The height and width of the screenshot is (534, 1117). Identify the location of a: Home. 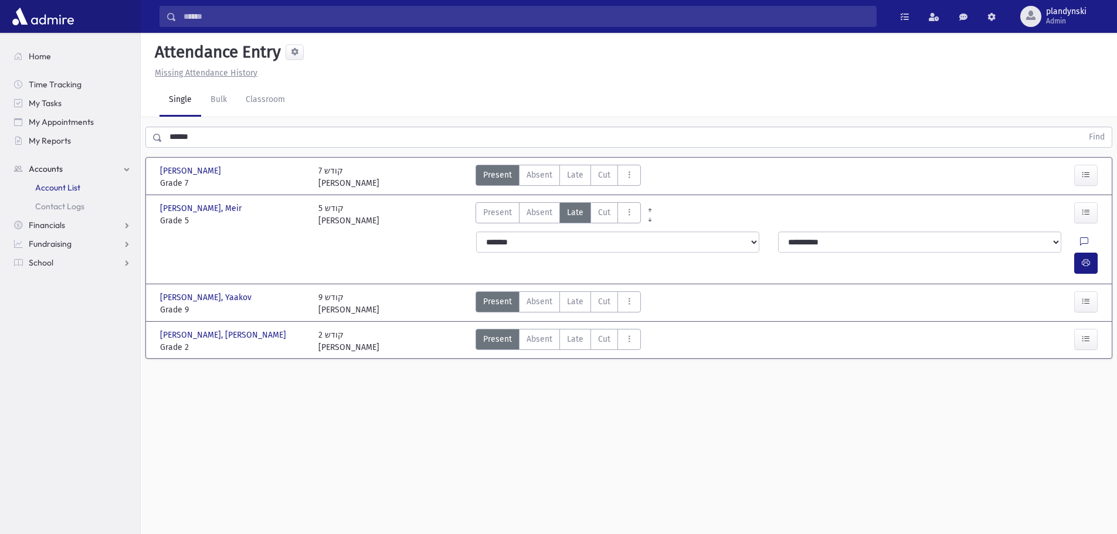
(72, 56).